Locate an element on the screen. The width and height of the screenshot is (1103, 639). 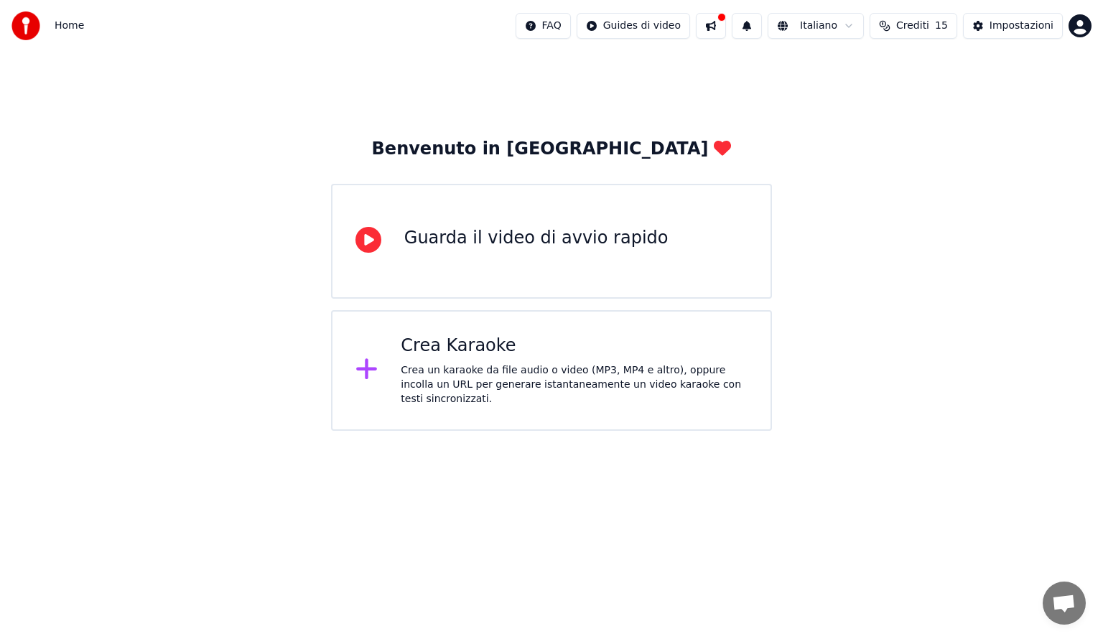
div: Aprire la chat is located at coordinates (1064, 603).